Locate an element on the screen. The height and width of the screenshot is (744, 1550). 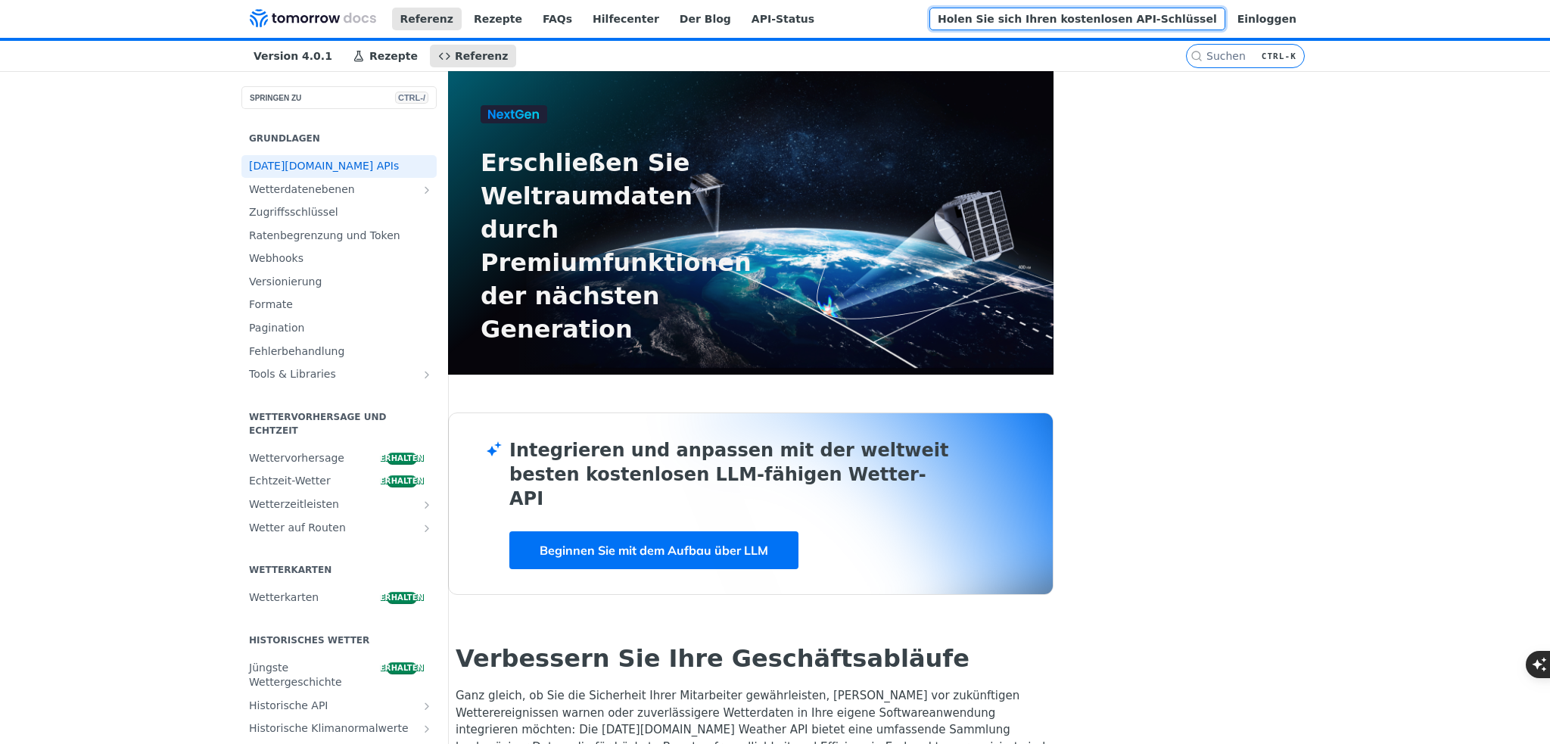
a: Beginnen Sie mit dem Aufbau über LLM is located at coordinates (654, 550).